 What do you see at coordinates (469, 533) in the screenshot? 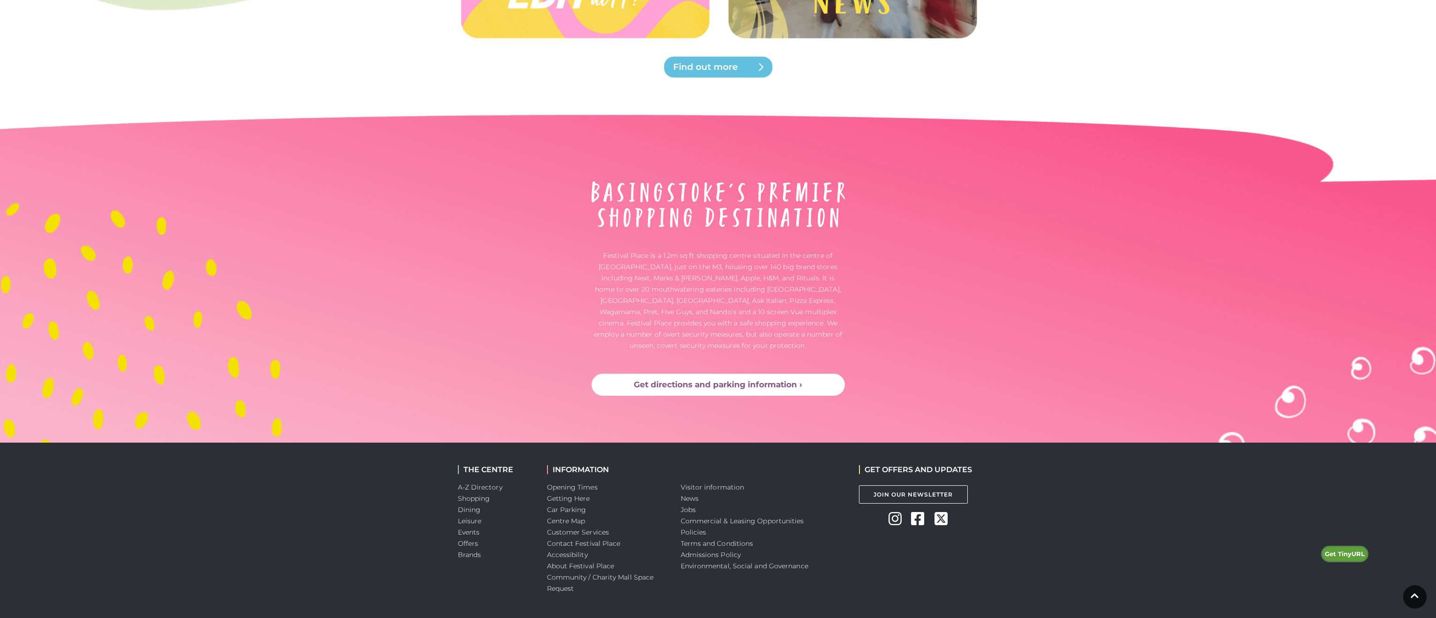
I see `a: Events` at bounding box center [469, 533].